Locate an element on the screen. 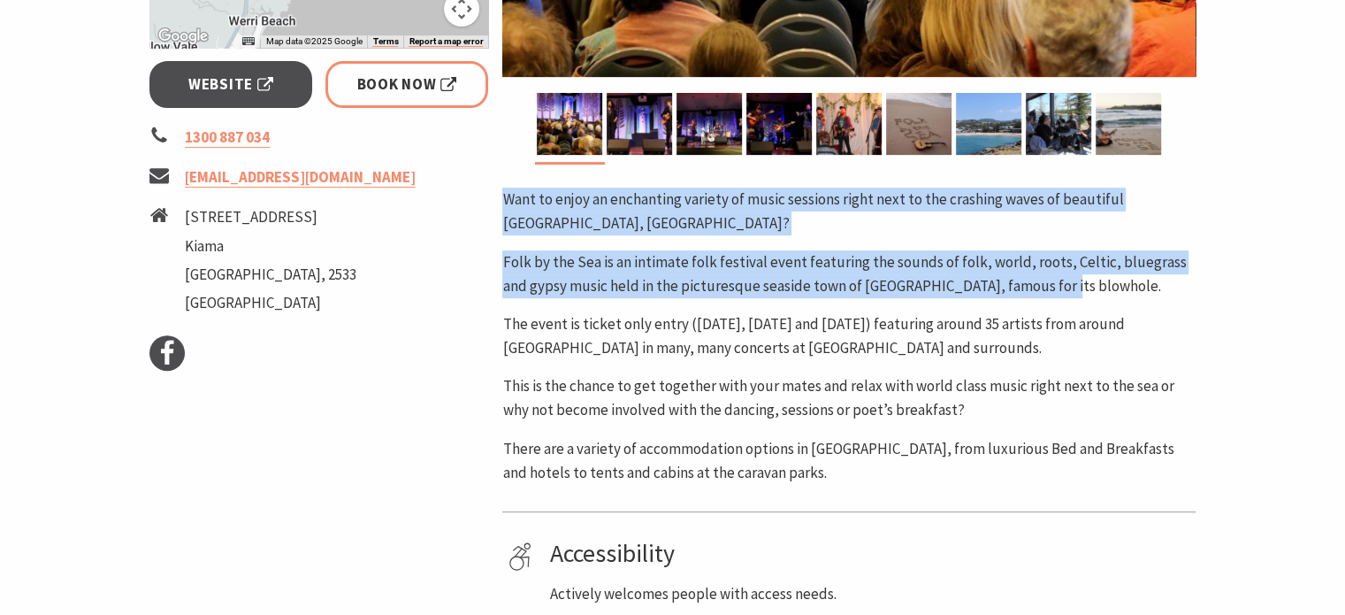 This screenshot has height=615, width=1345. a: Book Now is located at coordinates (407, 84).